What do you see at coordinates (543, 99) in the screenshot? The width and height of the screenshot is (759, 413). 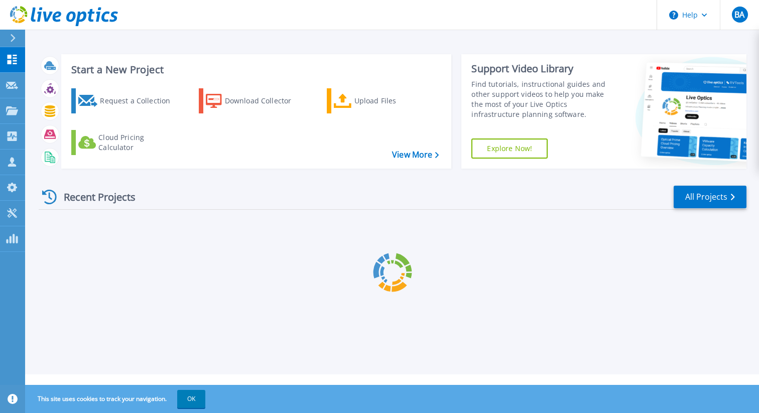 I see `div: Find tutorials, instructional guides and other support videos to help you make the most of your L...` at bounding box center [543, 99].